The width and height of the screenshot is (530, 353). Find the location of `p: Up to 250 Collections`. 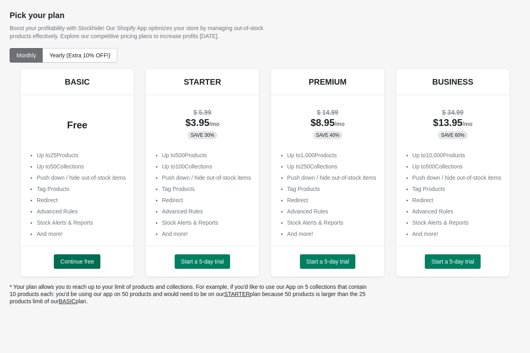

p: Up to 250 Collections is located at coordinates (331, 167).